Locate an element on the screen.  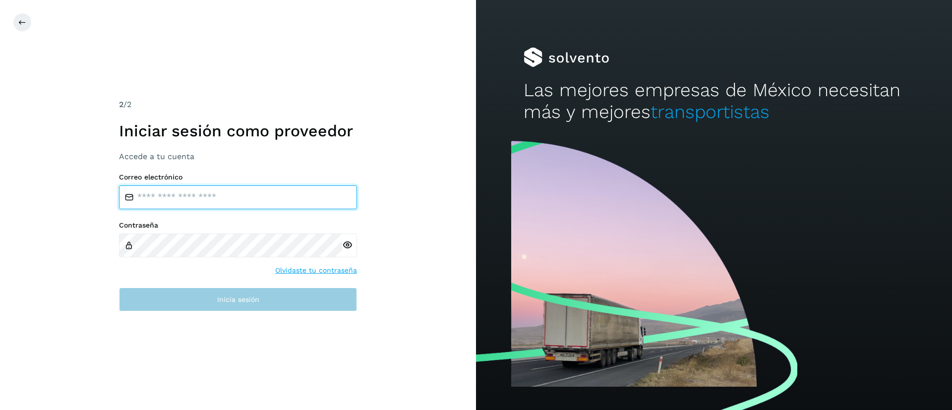
label: Contraseña is located at coordinates (238, 225).